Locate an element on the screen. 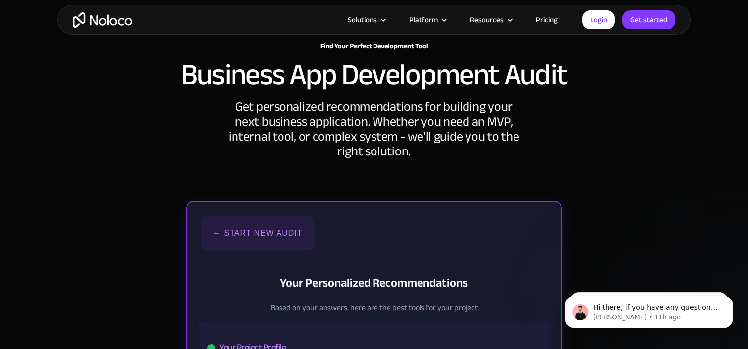 The width and height of the screenshot is (748, 349). p: Based on your answers, here are the best tools for your project is located at coordinates (374, 308).